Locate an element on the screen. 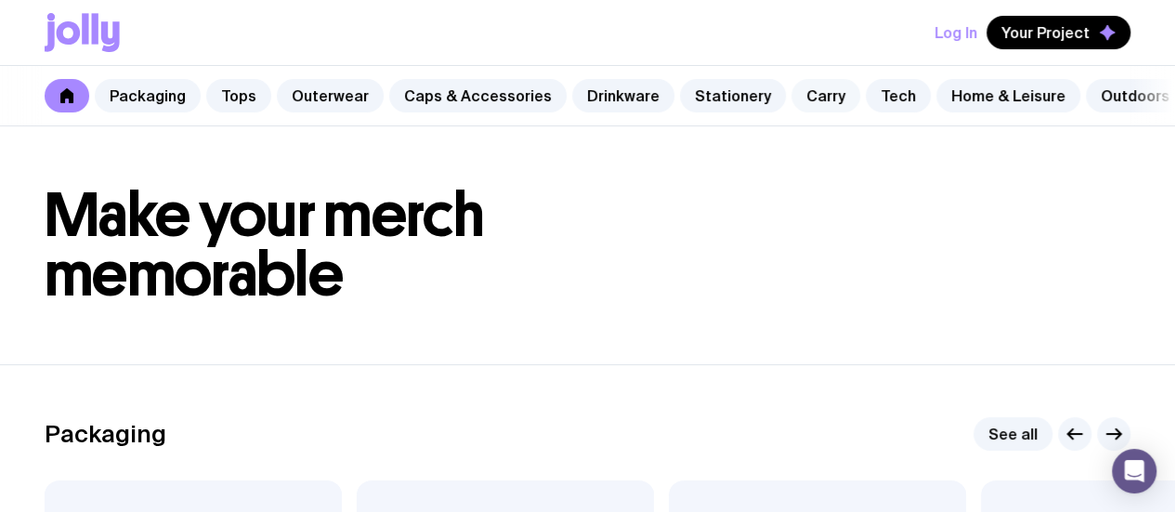  a: Home & Leisure is located at coordinates (1008, 96).